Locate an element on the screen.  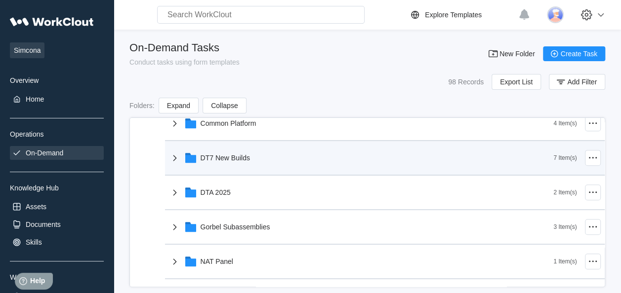
div: Common Platform is located at coordinates (228, 123).